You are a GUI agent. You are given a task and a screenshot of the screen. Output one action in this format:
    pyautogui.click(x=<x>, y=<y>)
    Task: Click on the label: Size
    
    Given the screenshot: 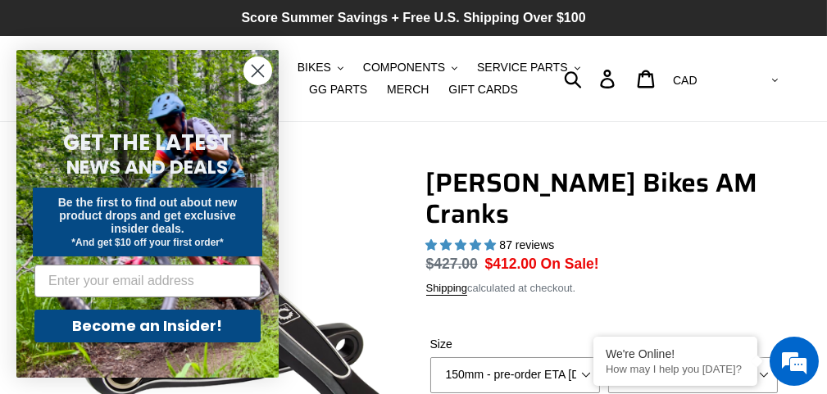 What is the action you would take?
    pyautogui.click(x=515, y=344)
    